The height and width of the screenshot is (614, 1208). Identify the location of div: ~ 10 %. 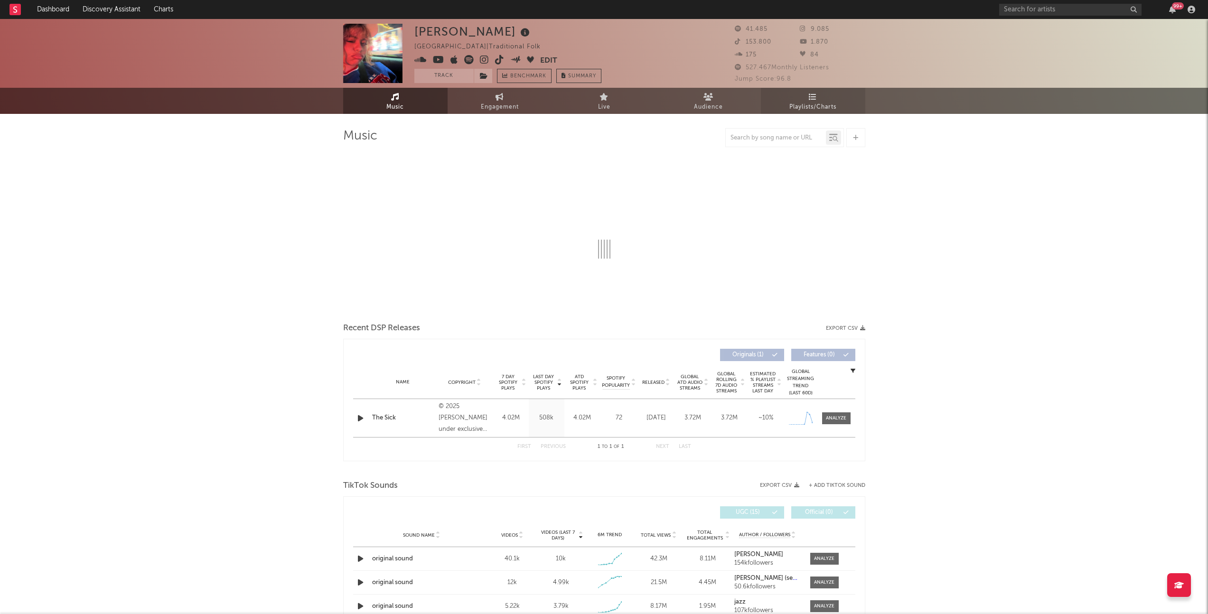
(765, 418).